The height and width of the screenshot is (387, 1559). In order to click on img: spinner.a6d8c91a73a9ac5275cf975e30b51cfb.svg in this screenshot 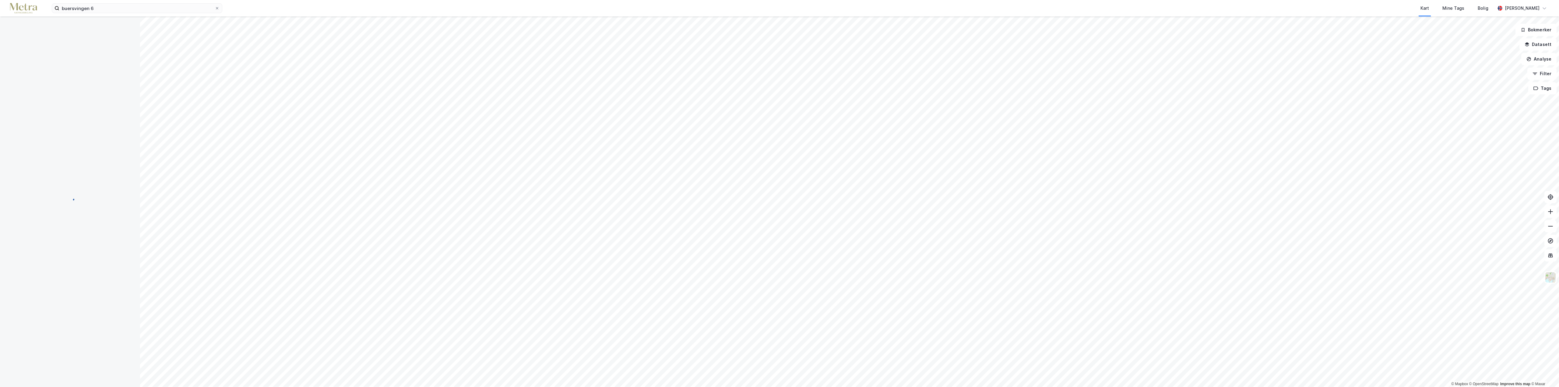, I will do `click(70, 198)`.